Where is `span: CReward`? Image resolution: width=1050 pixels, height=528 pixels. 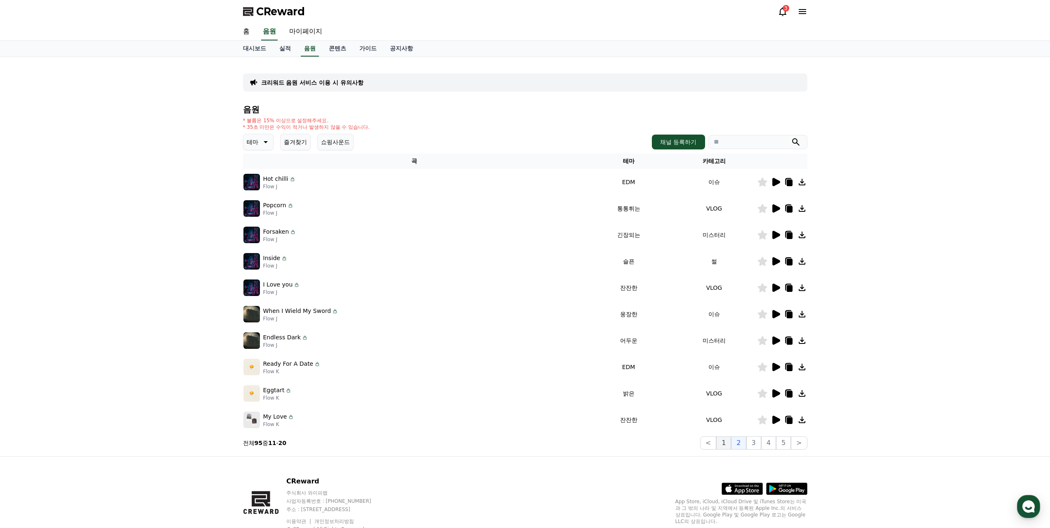 span: CReward is located at coordinates (281, 12).